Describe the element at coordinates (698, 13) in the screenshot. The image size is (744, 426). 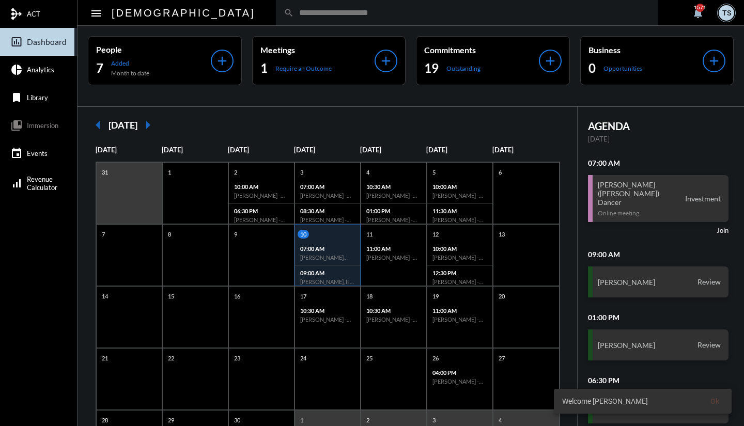
I see `mat-icon: notifications` at that location.